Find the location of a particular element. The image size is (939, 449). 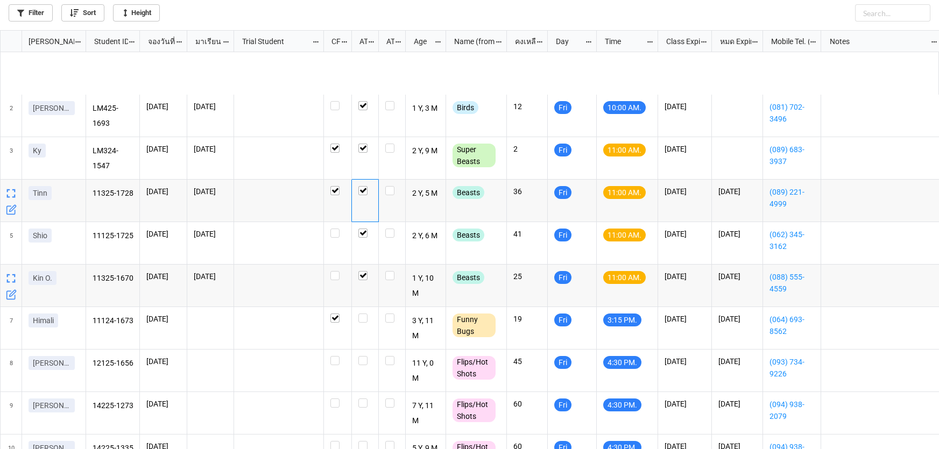

span: 9 is located at coordinates (11, 413).